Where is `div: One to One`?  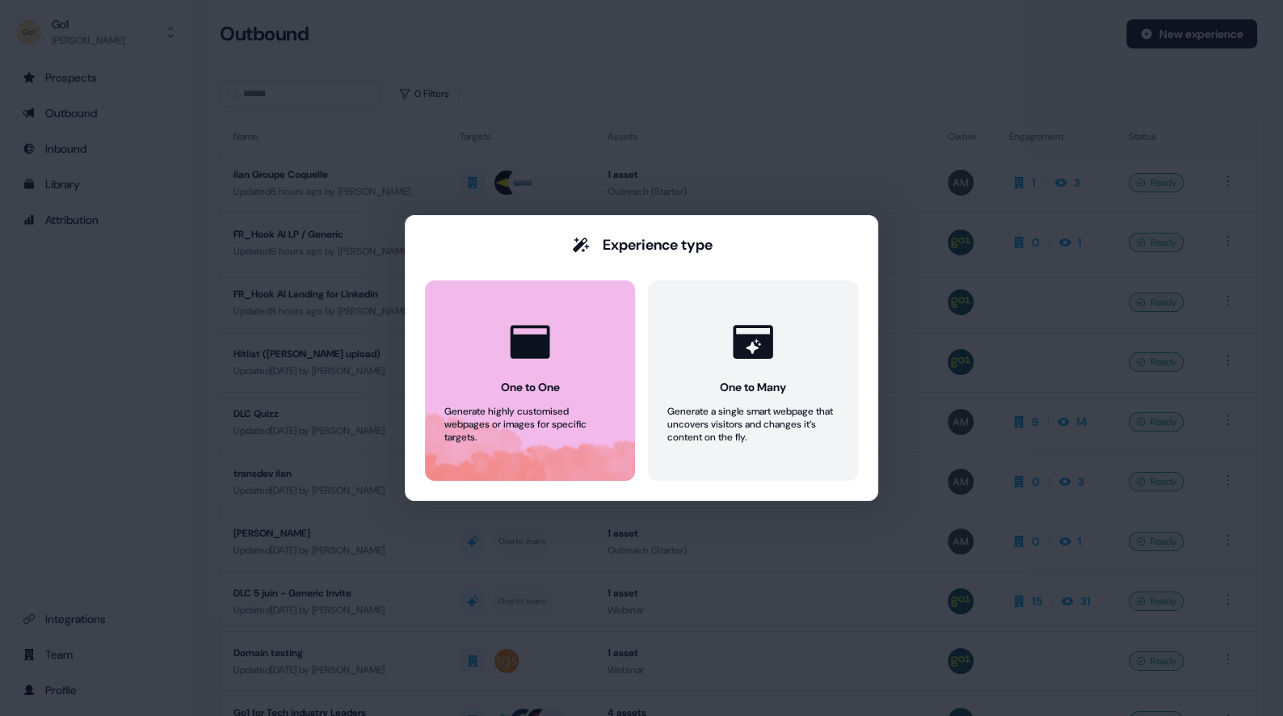 div: One to One is located at coordinates (530, 387).